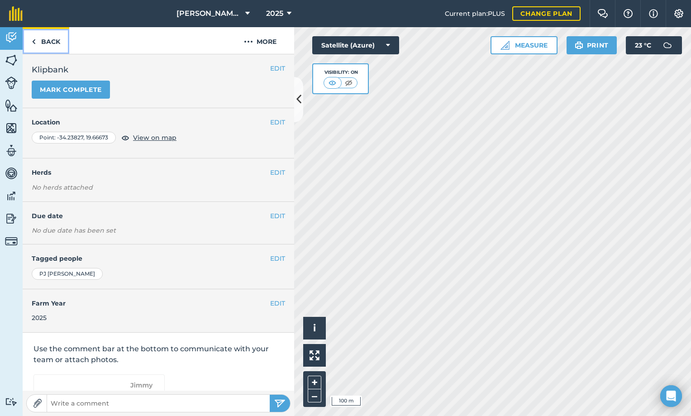  What do you see at coordinates (46, 40) in the screenshot?
I see `a: Back` at bounding box center [46, 40].